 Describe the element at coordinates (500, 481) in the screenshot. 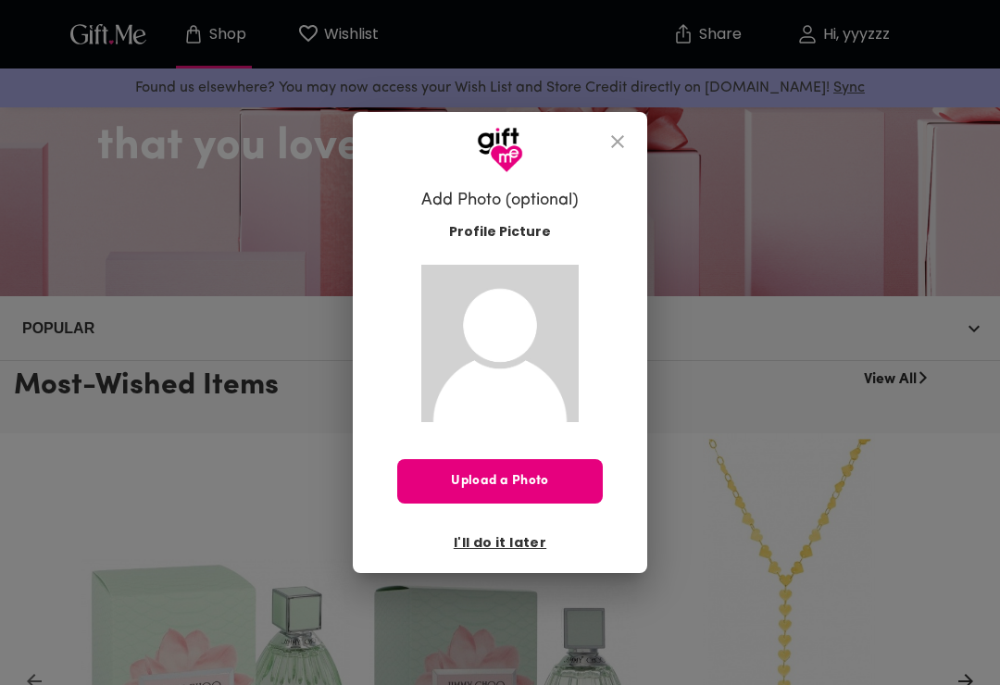

I see `button: Upload a Photo` at that location.